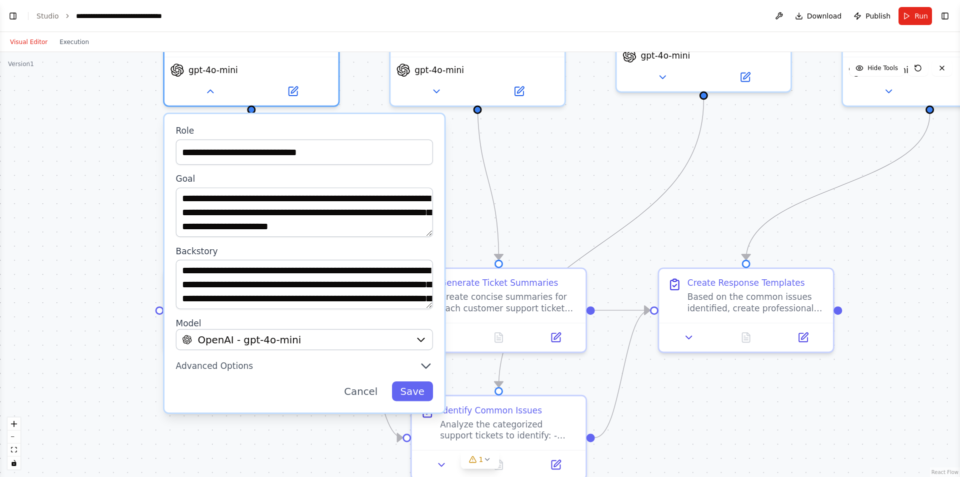 Image resolution: width=960 pixels, height=477 pixels. What do you see at coordinates (305, 251) in the screenshot?
I see `label: Backstory` at bounding box center [305, 251].